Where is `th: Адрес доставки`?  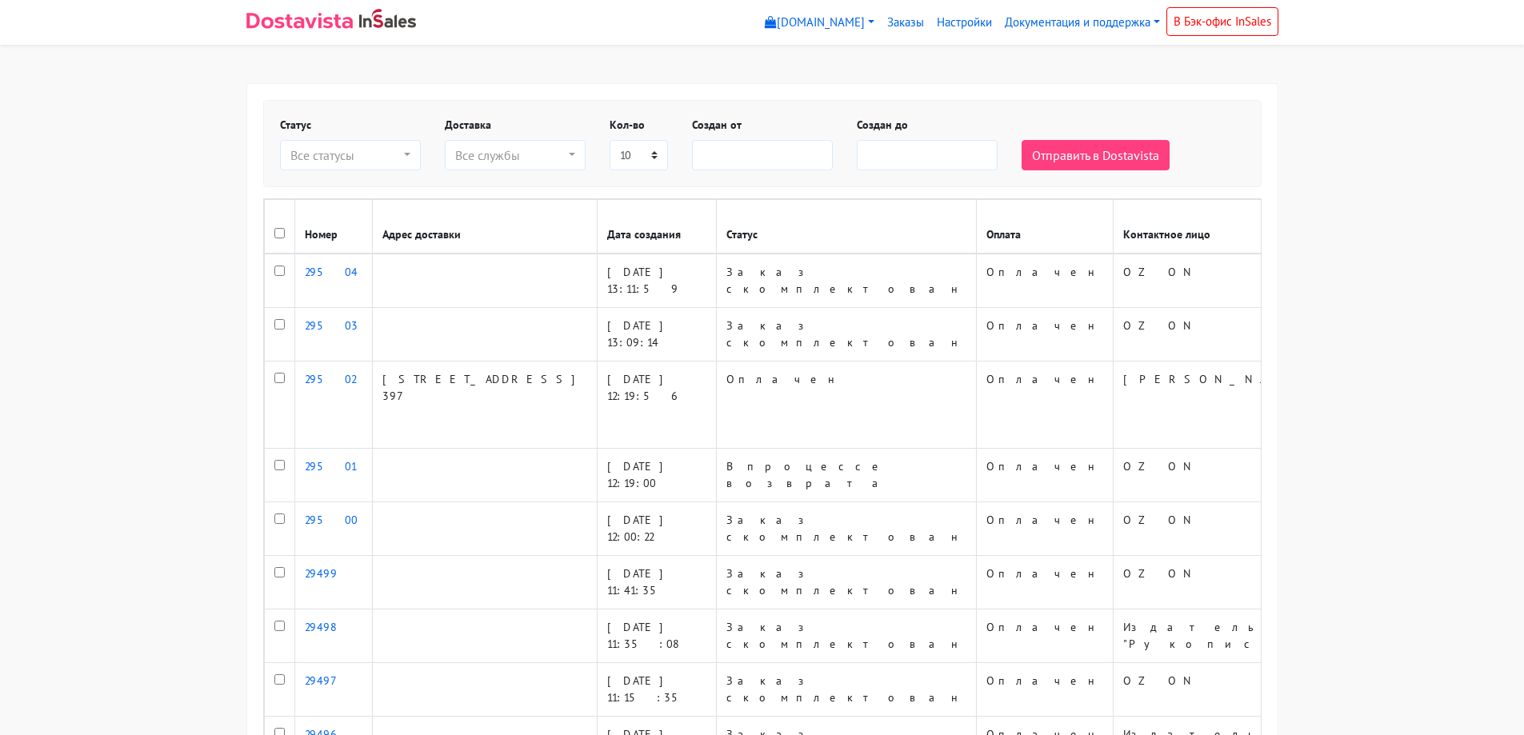
th: Адрес доставки is located at coordinates (484, 227).